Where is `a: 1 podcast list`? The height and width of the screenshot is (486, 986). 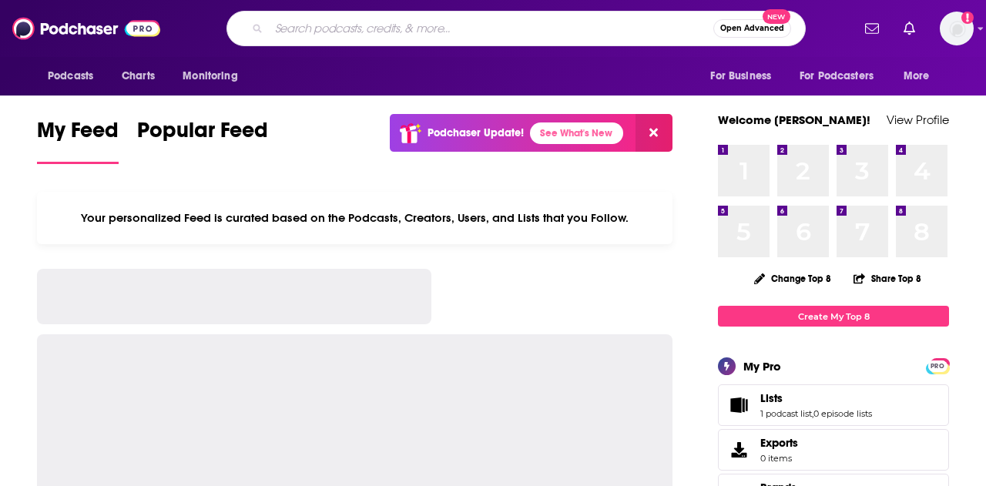 a: 1 podcast list is located at coordinates (786, 414).